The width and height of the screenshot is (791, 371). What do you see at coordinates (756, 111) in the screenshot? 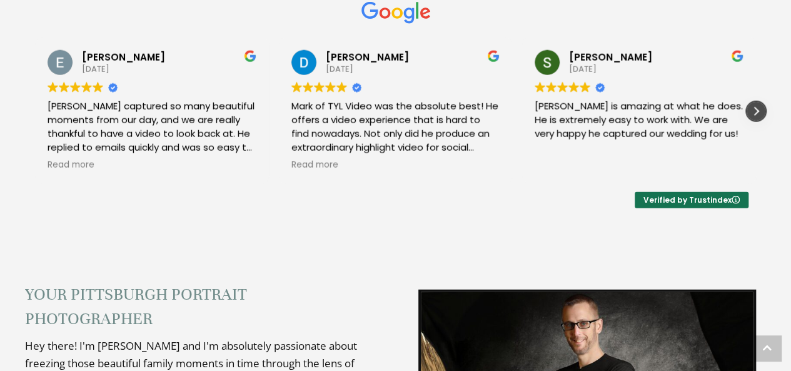
I see `div: Next review` at bounding box center [756, 111].